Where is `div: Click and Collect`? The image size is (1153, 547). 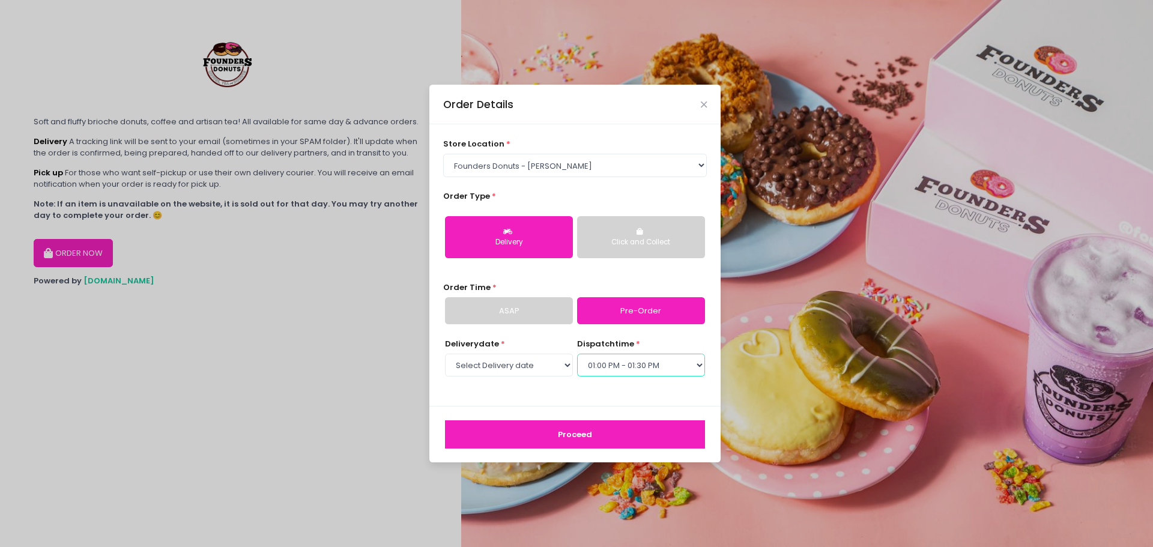
div: Click and Collect is located at coordinates (641, 243).